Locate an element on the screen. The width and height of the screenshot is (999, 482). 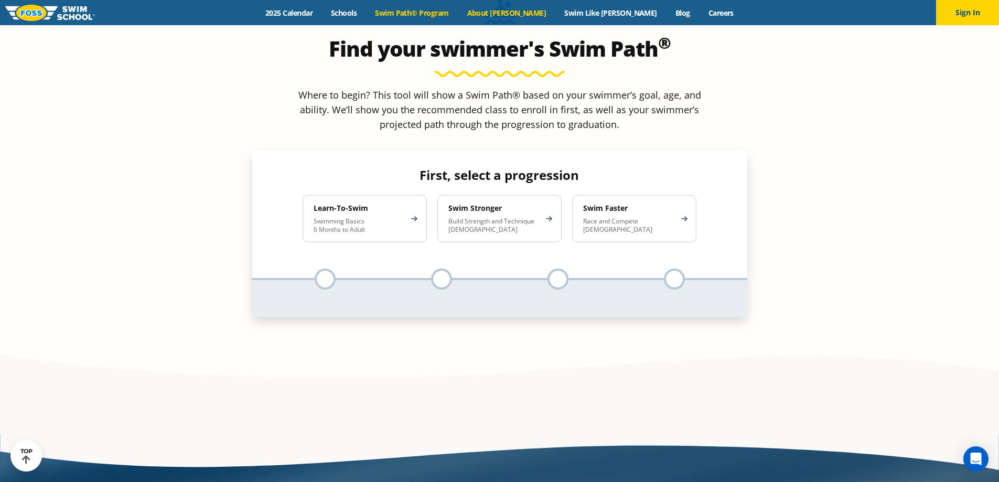
a: 2025 Calendar is located at coordinates (289, 13).